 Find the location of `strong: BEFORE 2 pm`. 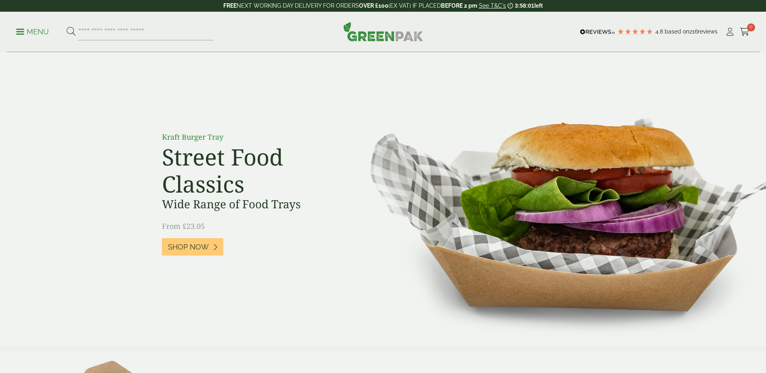

strong: BEFORE 2 pm is located at coordinates (459, 6).